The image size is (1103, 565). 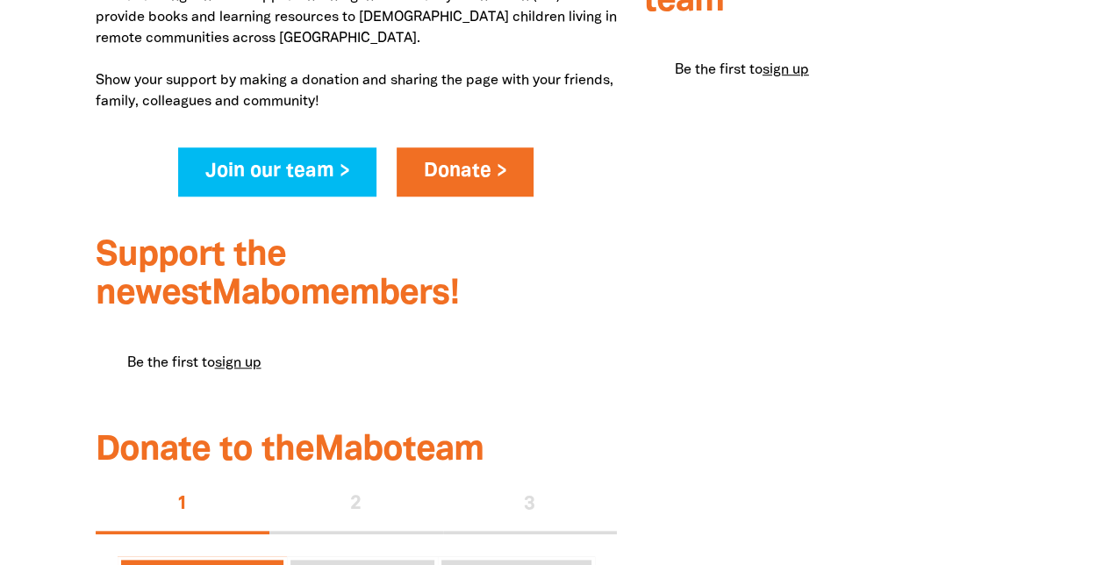 What do you see at coordinates (290, 450) in the screenshot?
I see `span: Donate to the Mabo team` at bounding box center [290, 450].